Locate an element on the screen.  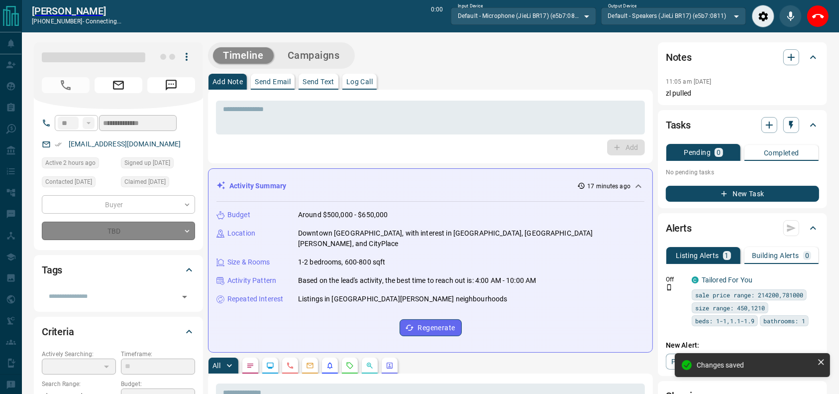
div: Mon Aug 18 2025 is located at coordinates (79, 164).